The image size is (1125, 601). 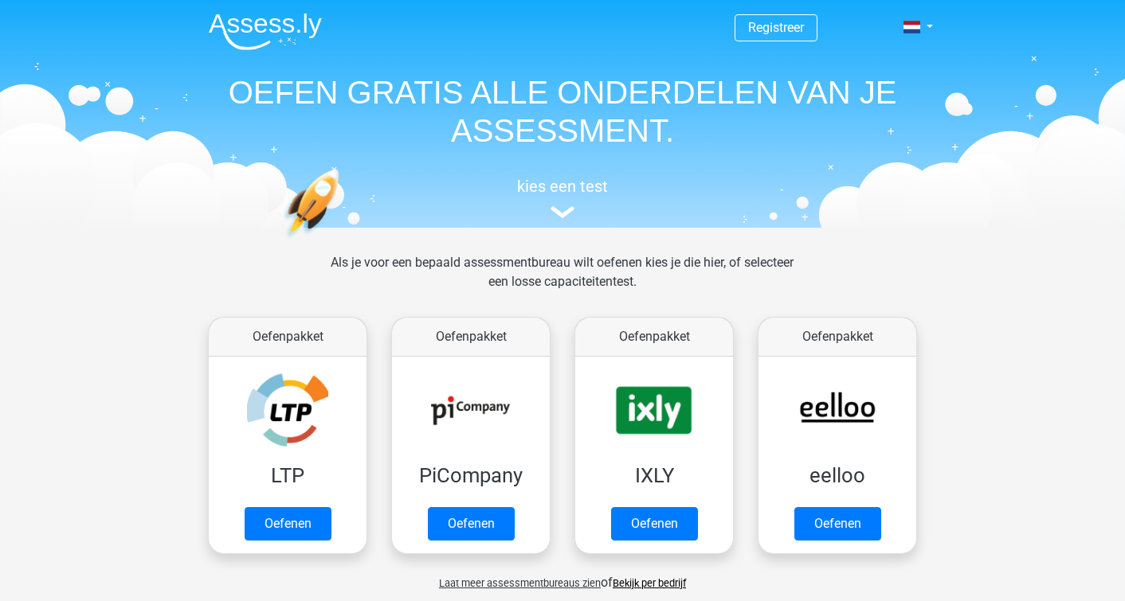 I want to click on div: of, so click(x=562, y=577).